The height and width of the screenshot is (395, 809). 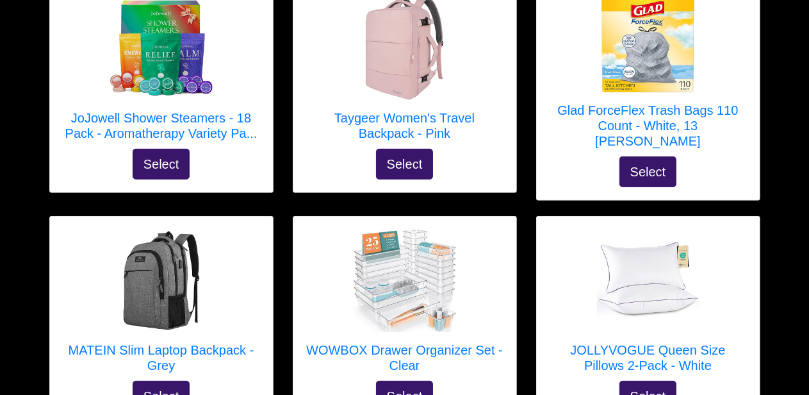 I want to click on h5: Taygeer Women's Travel Backpack - Pink, so click(x=405, y=126).